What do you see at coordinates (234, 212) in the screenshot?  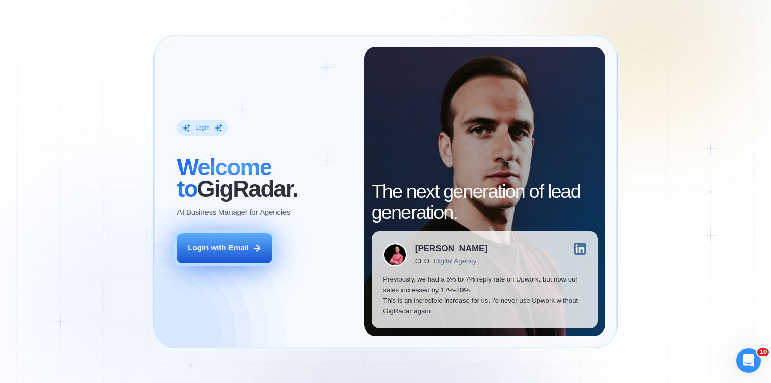 I see `p: AI Business Manager for Agencies` at bounding box center [234, 212].